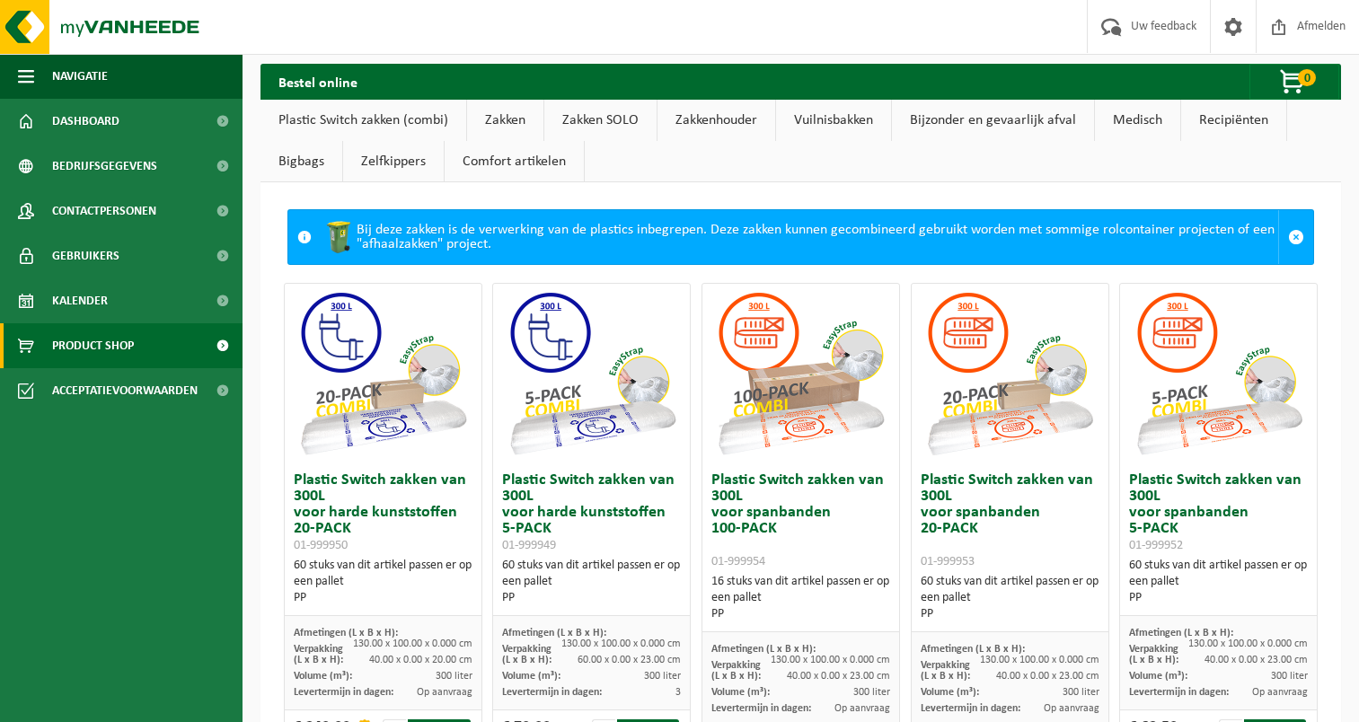  What do you see at coordinates (529, 545) in the screenshot?
I see `span: 01-999949` at bounding box center [529, 545].